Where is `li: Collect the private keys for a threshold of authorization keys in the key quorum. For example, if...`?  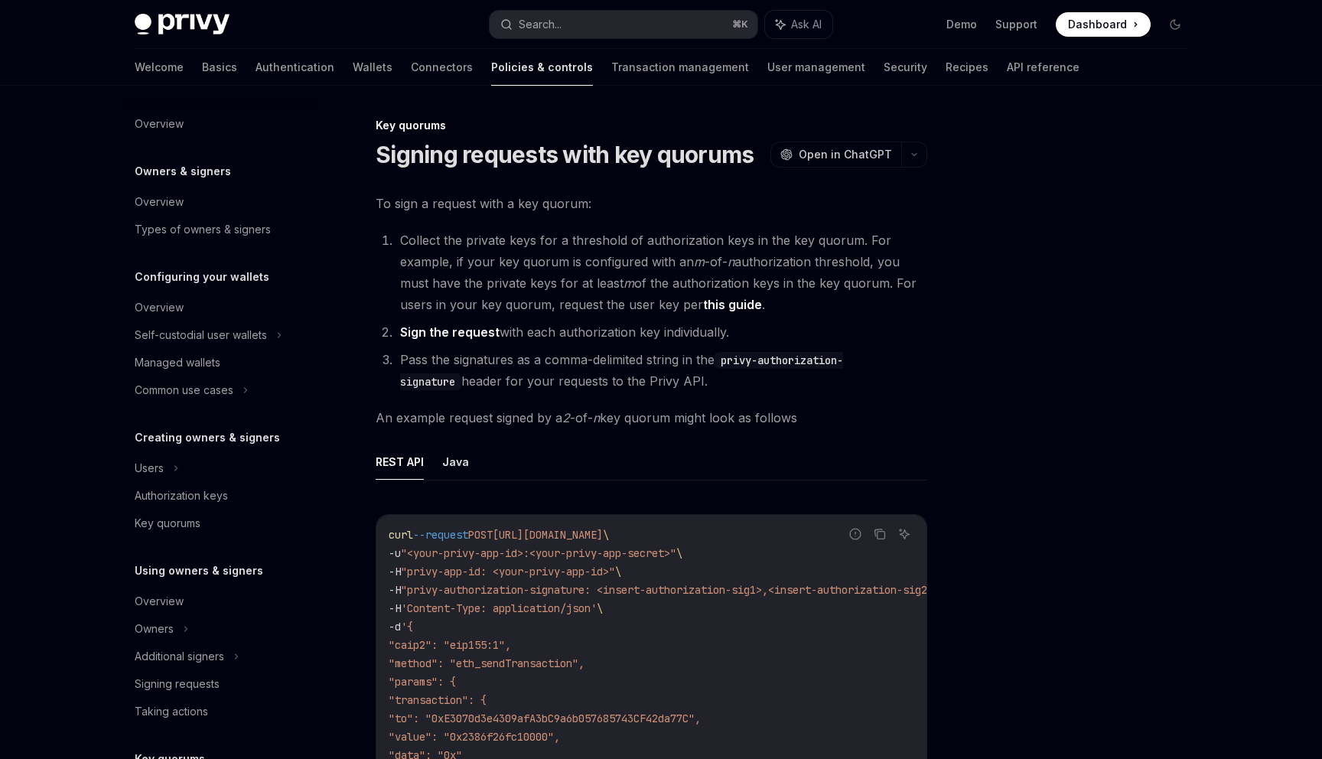 li: Collect the private keys for a threshold of authorization keys in the key quorum. For example, if... is located at coordinates (661, 272).